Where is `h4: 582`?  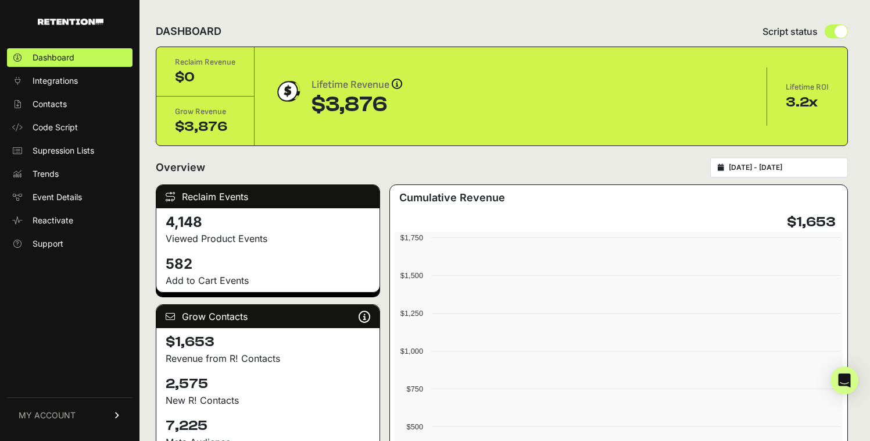 h4: 582 is located at coordinates (268, 264).